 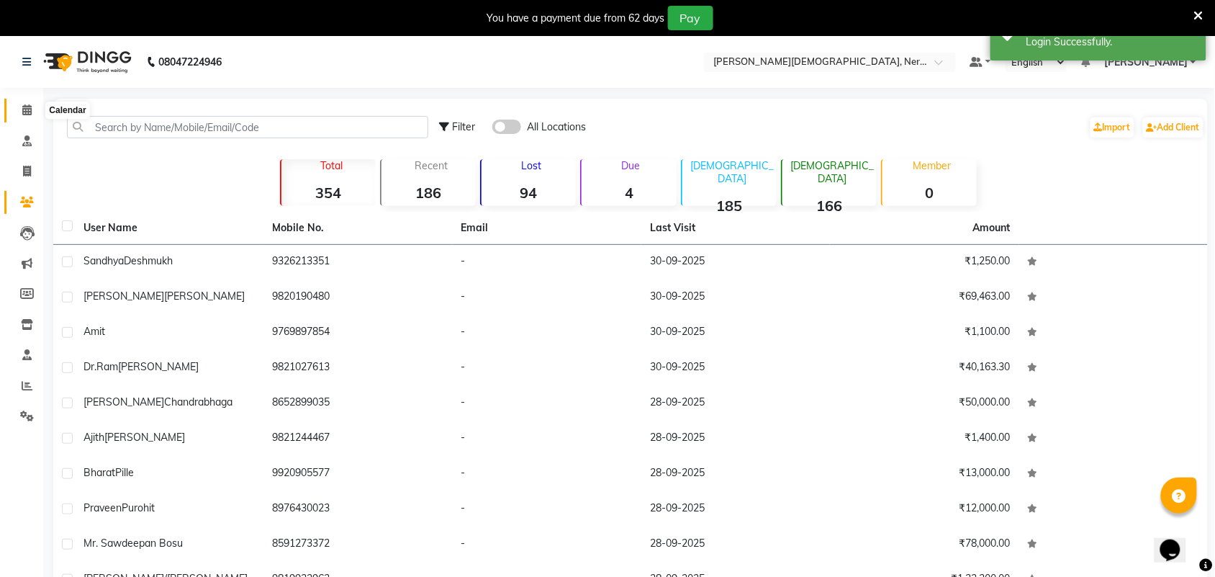 What do you see at coordinates (431, 166) in the screenshot?
I see `p: Recent` at bounding box center [431, 166].